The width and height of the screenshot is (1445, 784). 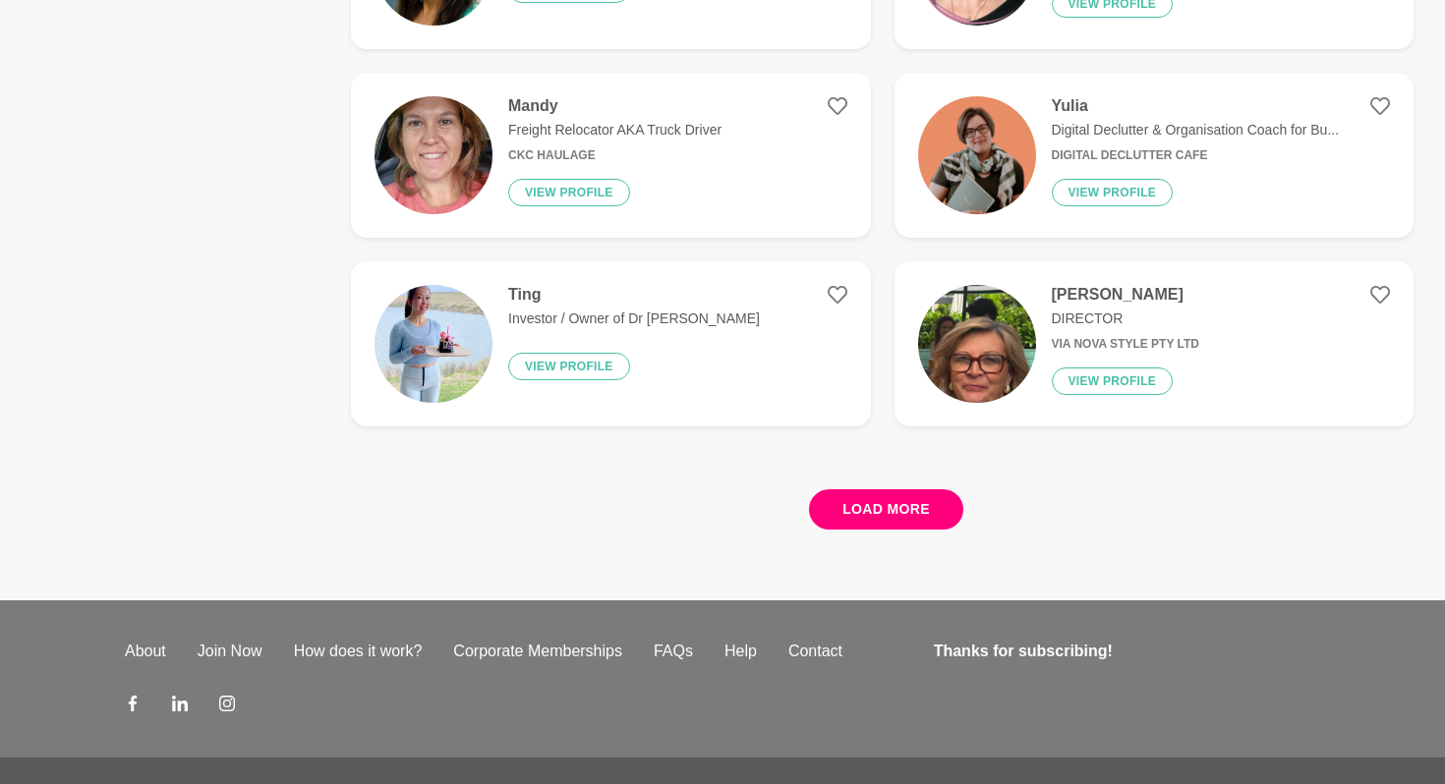 I want to click on h4: Yulia, so click(x=1195, y=106).